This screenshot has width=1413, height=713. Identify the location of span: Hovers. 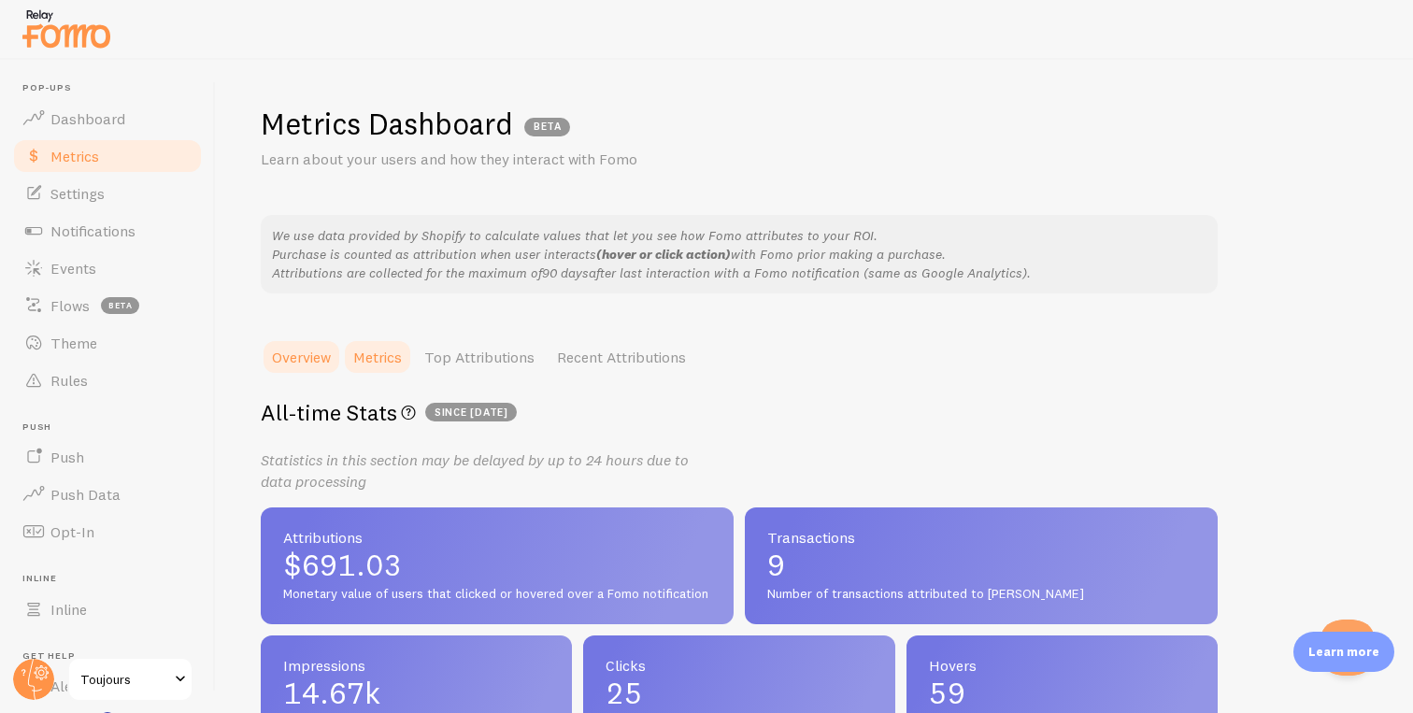
(1062, 666).